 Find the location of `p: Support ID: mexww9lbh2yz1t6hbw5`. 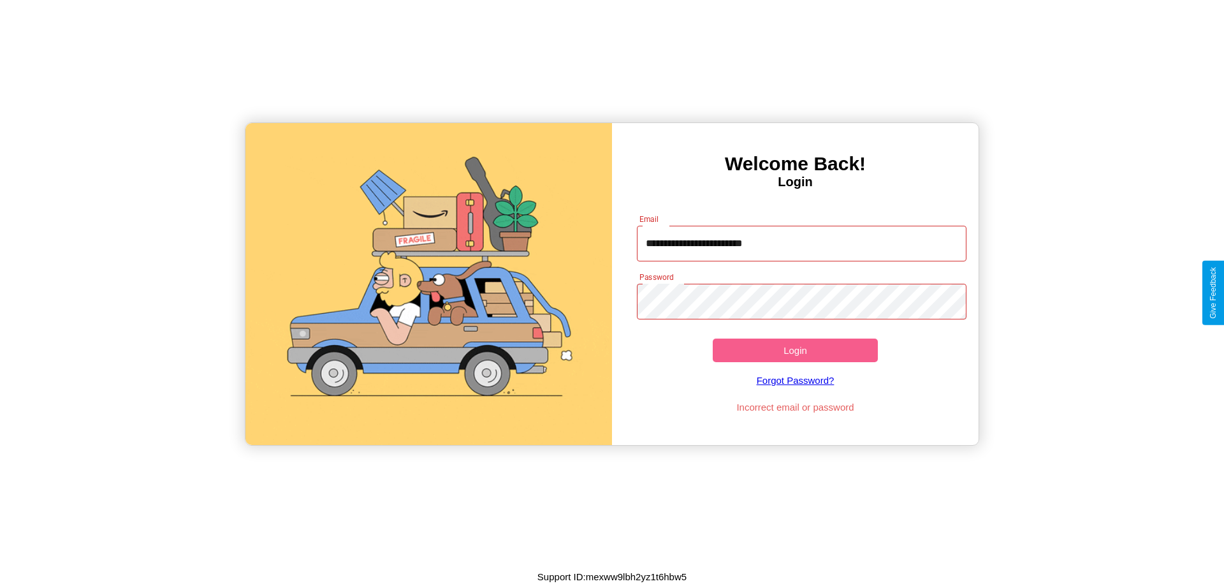

p: Support ID: mexww9lbh2yz1t6hbw5 is located at coordinates (612, 576).